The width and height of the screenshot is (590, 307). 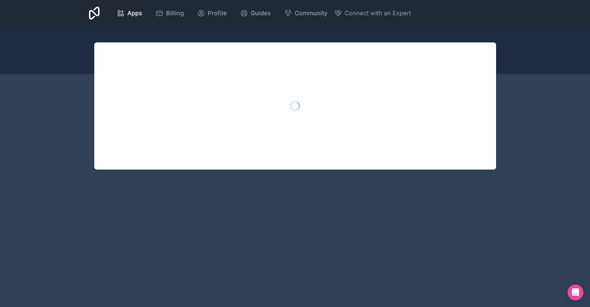 I want to click on a: Community, so click(x=306, y=13).